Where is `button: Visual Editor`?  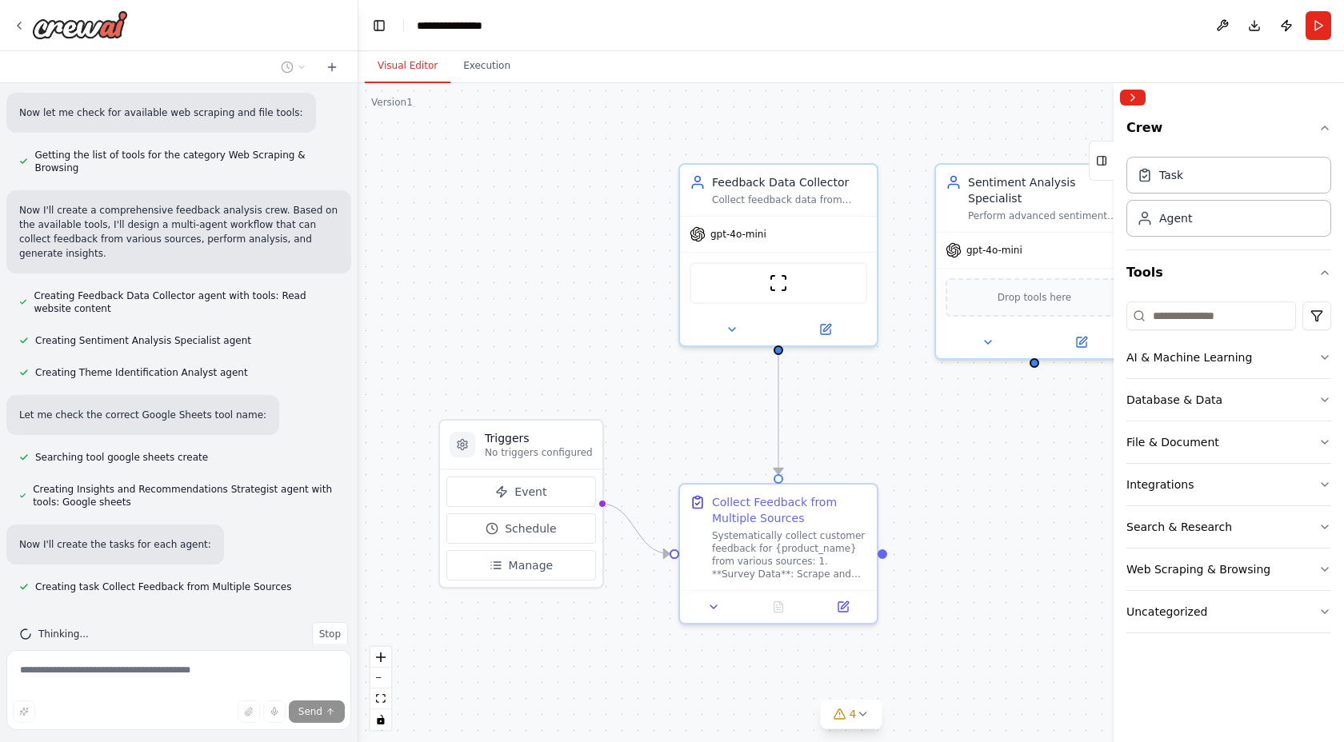 button: Visual Editor is located at coordinates (407, 66).